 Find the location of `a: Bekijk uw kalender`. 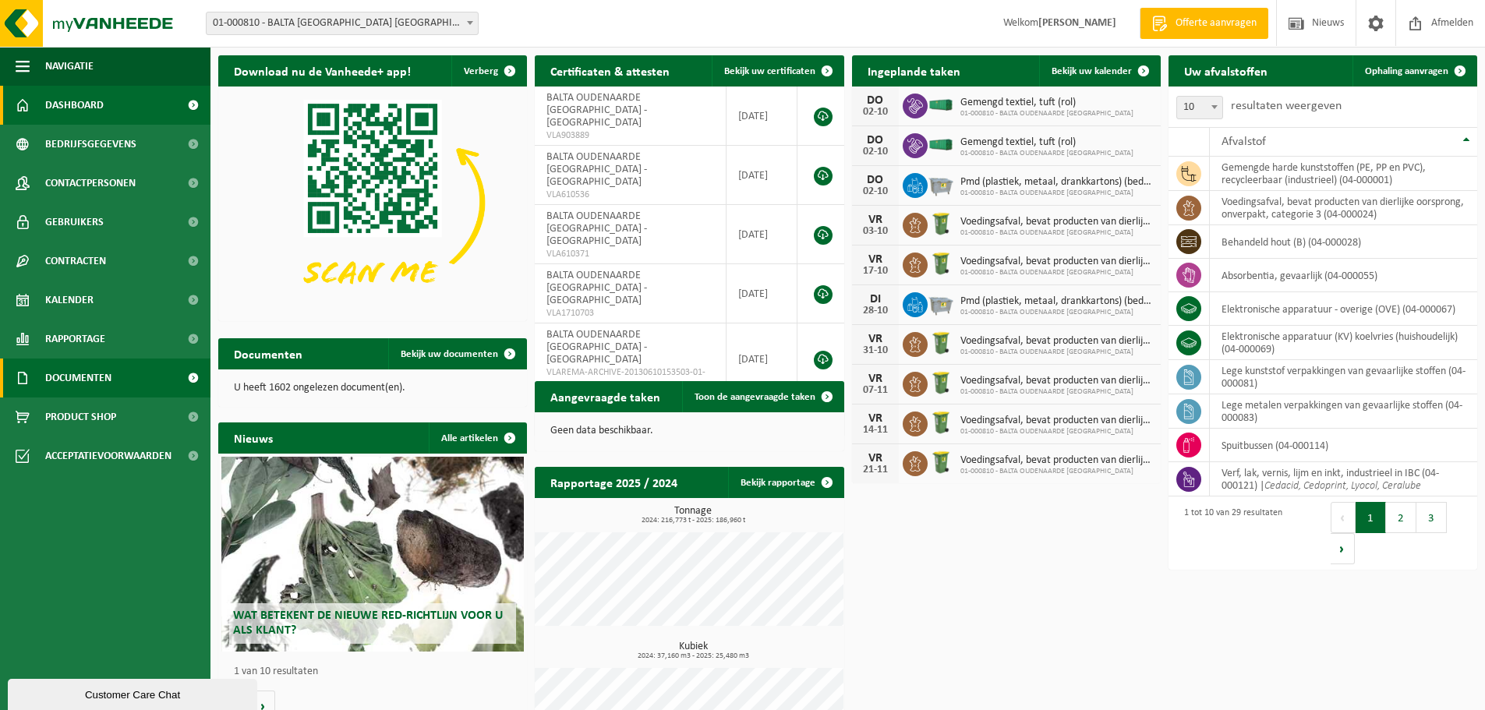

a: Bekijk uw kalender is located at coordinates (1099, 71).